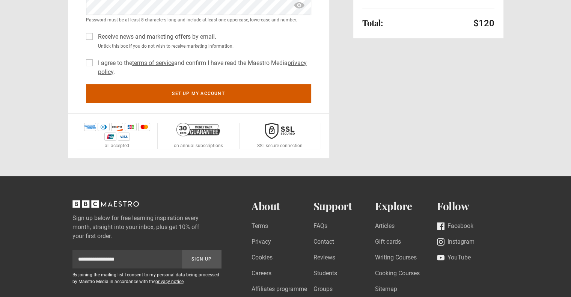  I want to click on p: on annual subscriptions, so click(198, 146).